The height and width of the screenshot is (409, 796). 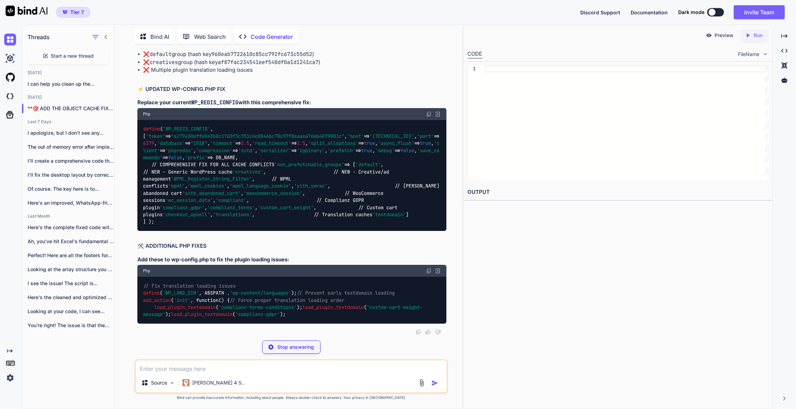 I want to click on span: 'WP_REDIS_CONFIG', so click(x=187, y=129).